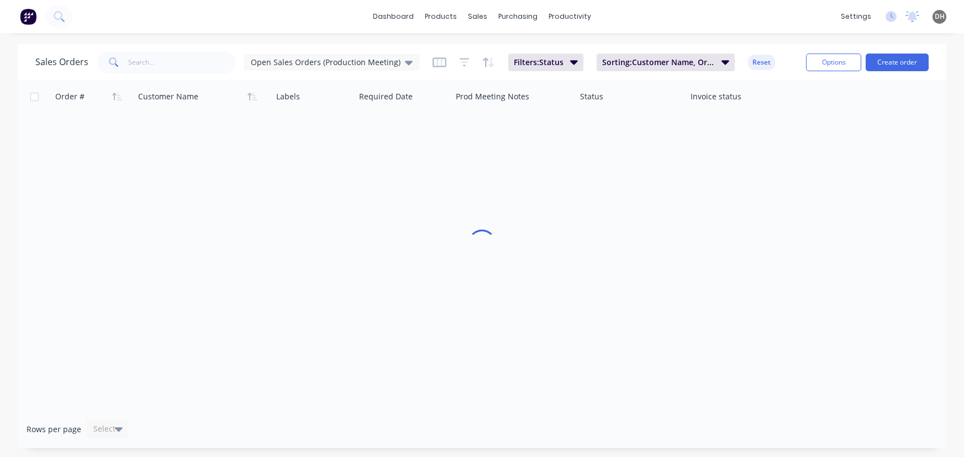  I want to click on div: settings, so click(856, 17).